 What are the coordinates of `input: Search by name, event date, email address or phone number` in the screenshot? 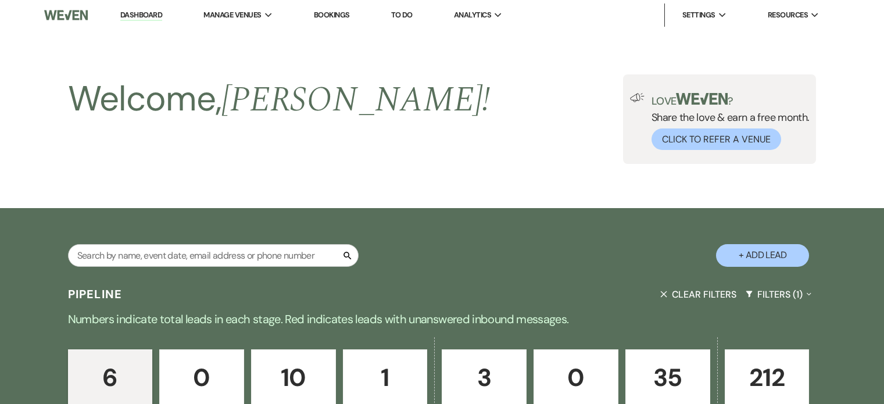 It's located at (213, 255).